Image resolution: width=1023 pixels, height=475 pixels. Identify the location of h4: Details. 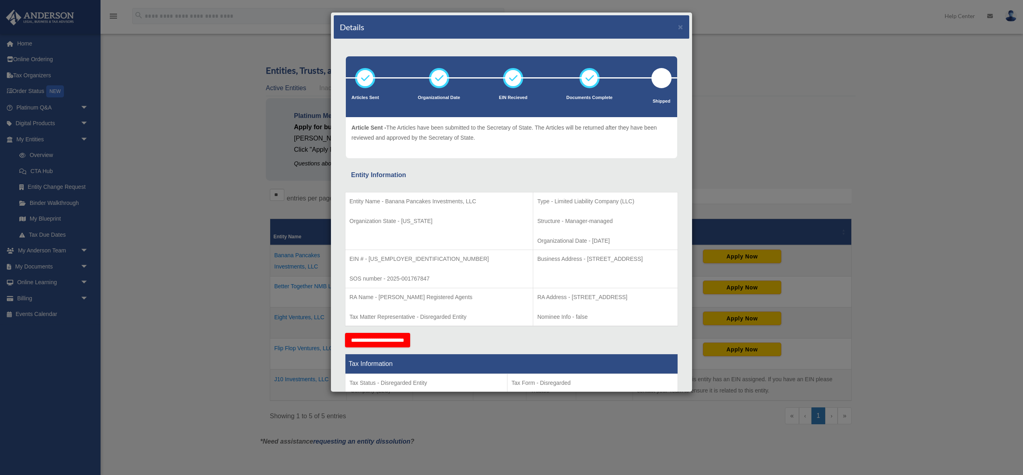
(352, 27).